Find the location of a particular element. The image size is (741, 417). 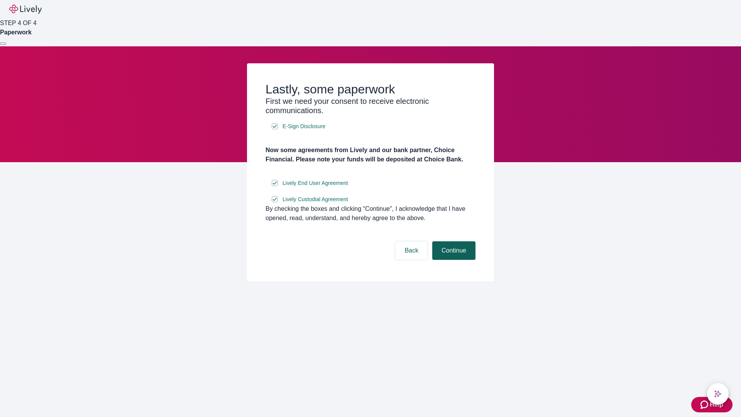

span: Help is located at coordinates (716, 404).